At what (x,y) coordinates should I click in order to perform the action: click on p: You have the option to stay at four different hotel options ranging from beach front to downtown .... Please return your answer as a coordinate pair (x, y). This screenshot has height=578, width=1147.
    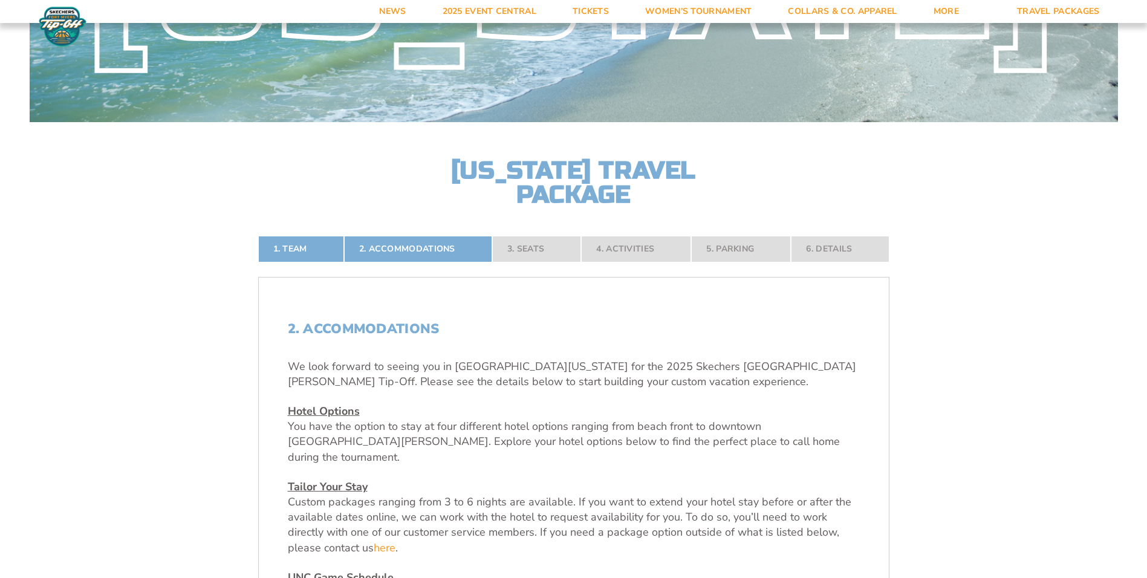
    Looking at the image, I should click on (574, 434).